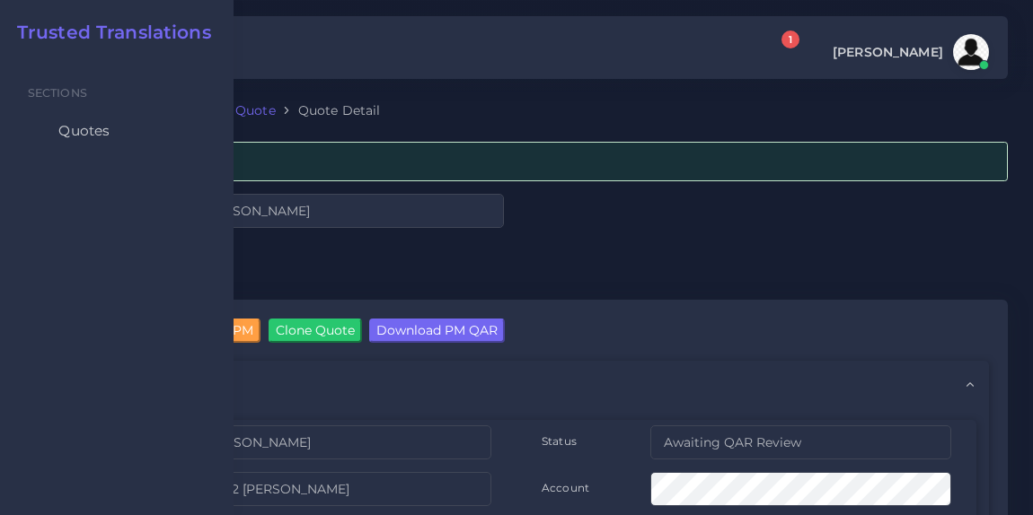 Image resolution: width=1033 pixels, height=515 pixels. What do you see at coordinates (516, 161) in the screenshot?
I see `div: QAR Review Requested` at bounding box center [516, 161].